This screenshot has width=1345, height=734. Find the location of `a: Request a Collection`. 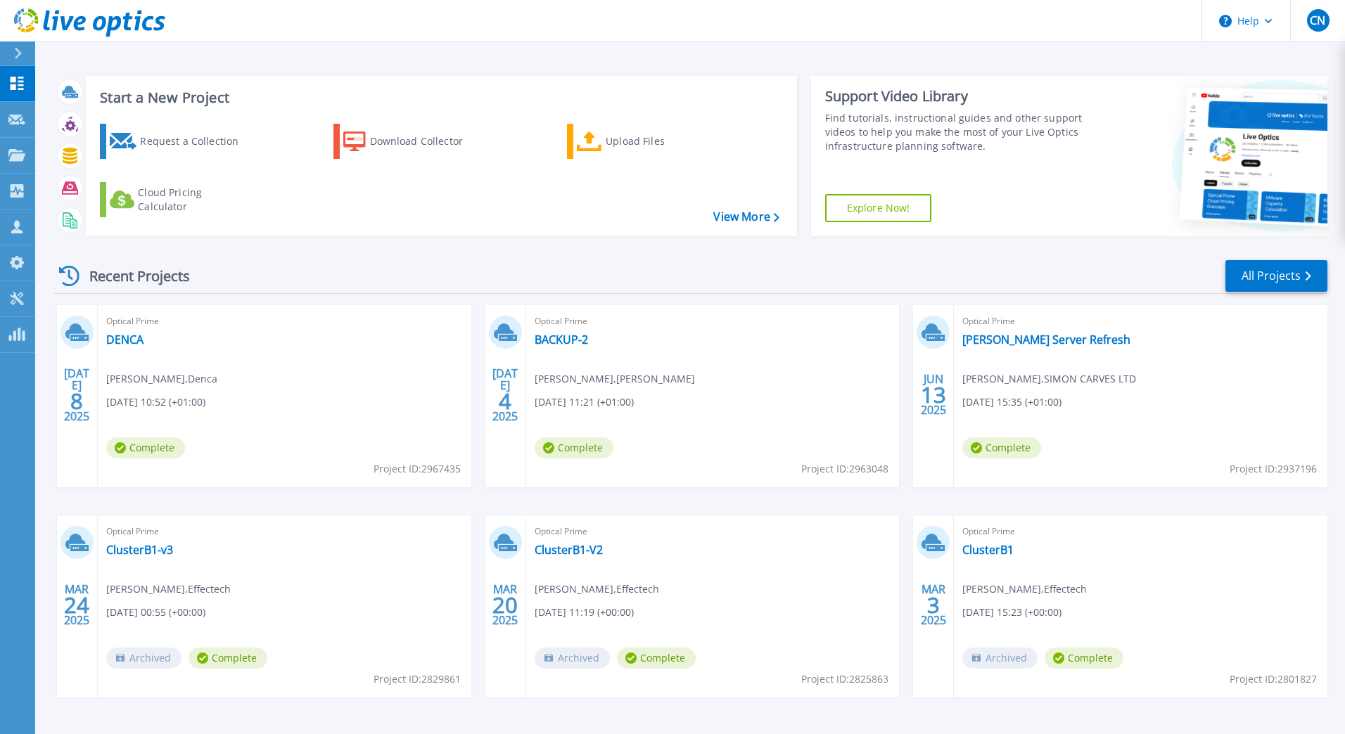

a: Request a Collection is located at coordinates (178, 141).